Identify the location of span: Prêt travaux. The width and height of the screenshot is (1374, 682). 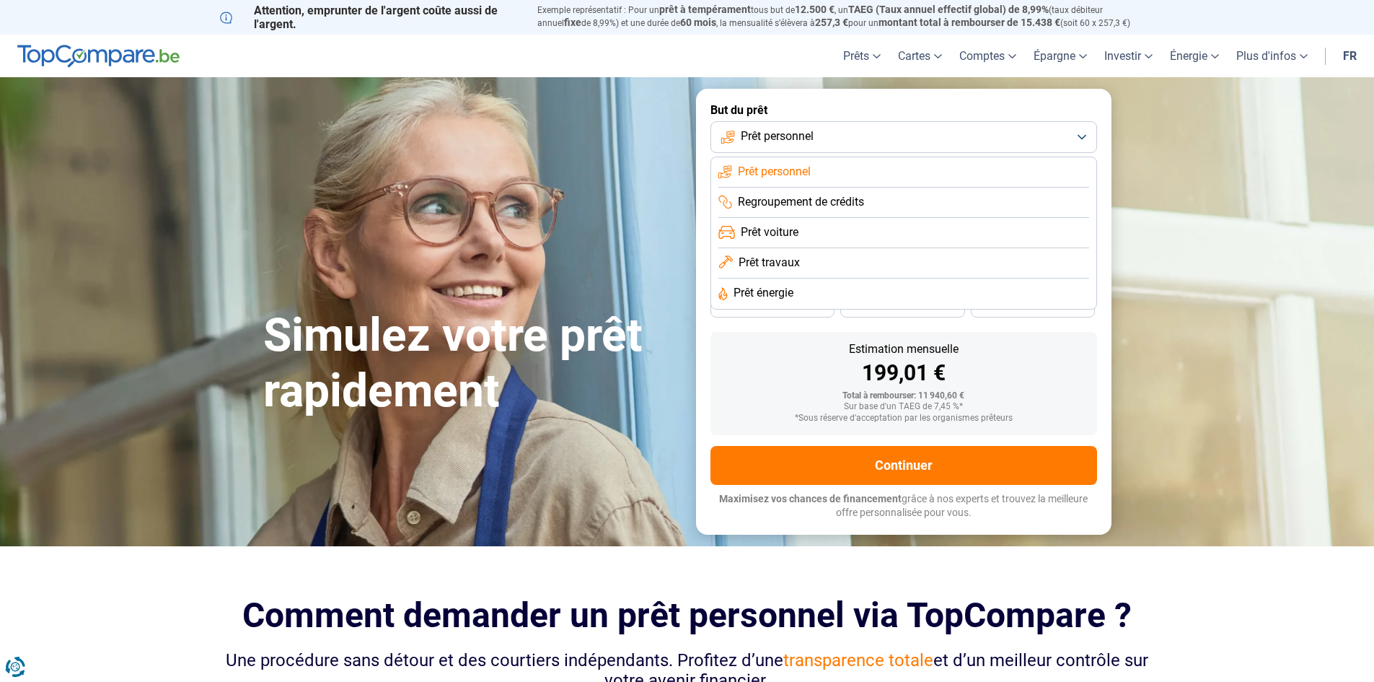
(769, 263).